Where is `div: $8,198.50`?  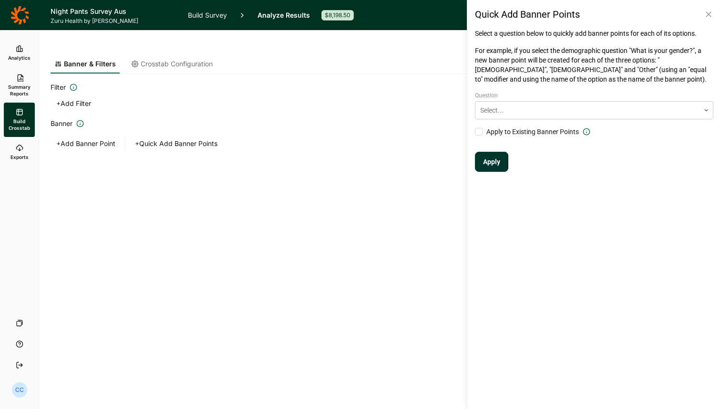 div: $8,198.50 is located at coordinates (338, 15).